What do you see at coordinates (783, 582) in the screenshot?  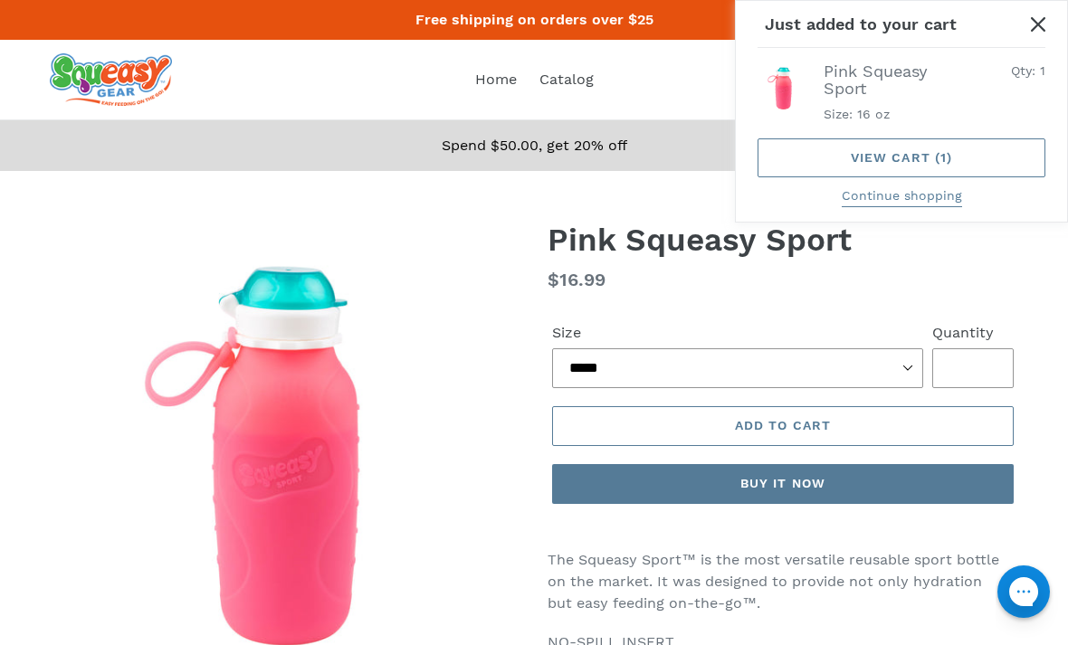 I see `p: The Squeasy Sport™ is the most versatile reusable sport bottle on the market. It was designed to ...` at bounding box center [783, 582].